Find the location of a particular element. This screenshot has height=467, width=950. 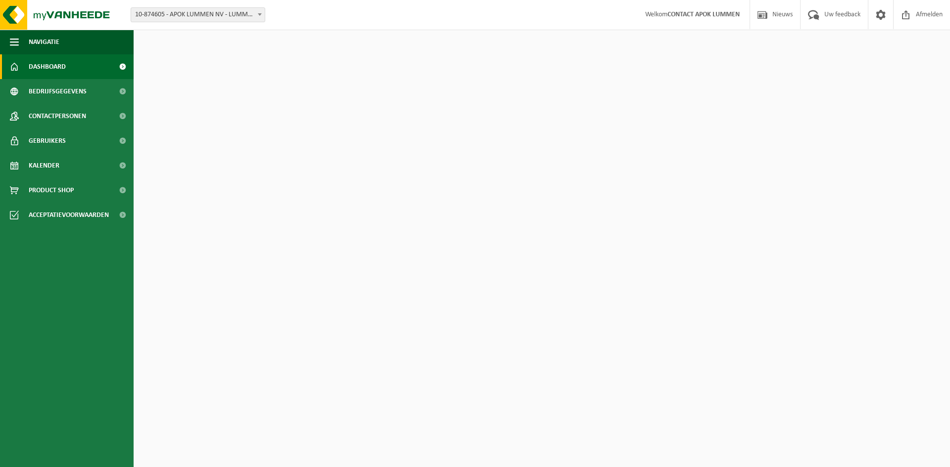

span: Navigatie is located at coordinates (44, 42).